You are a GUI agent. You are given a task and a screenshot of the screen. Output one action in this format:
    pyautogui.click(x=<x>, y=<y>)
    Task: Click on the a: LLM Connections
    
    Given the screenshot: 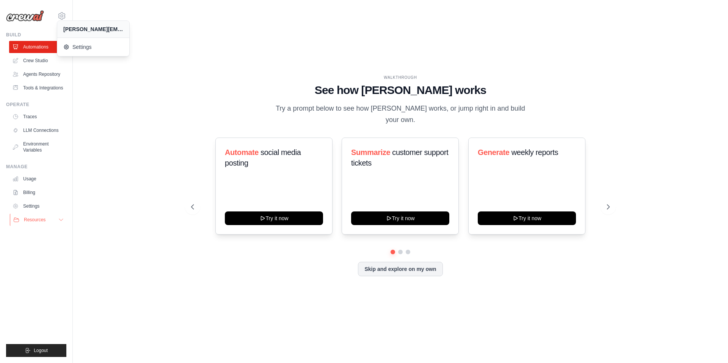 What is the action you would take?
    pyautogui.click(x=38, y=130)
    